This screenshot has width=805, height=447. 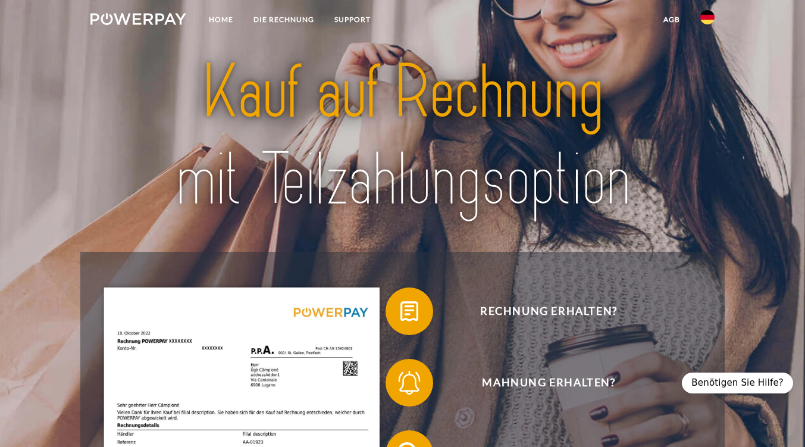 What do you see at coordinates (672, 20) in the screenshot?
I see `a: agb` at bounding box center [672, 20].